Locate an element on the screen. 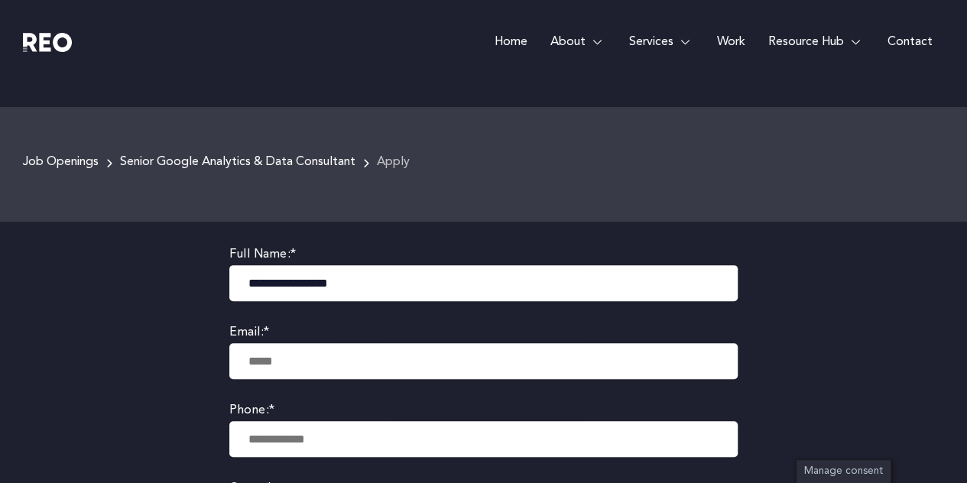 The width and height of the screenshot is (967, 483). span: Apply is located at coordinates (393, 163).